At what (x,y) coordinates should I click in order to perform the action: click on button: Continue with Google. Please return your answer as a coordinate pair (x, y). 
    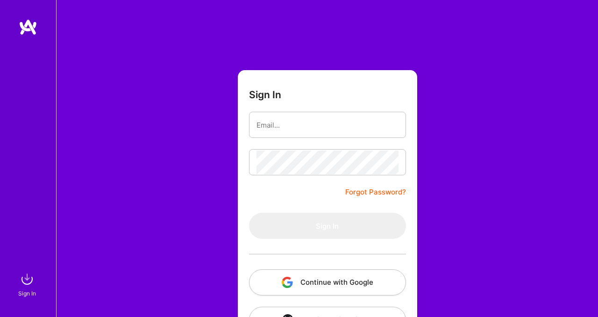
    Looking at the image, I should click on (327, 282).